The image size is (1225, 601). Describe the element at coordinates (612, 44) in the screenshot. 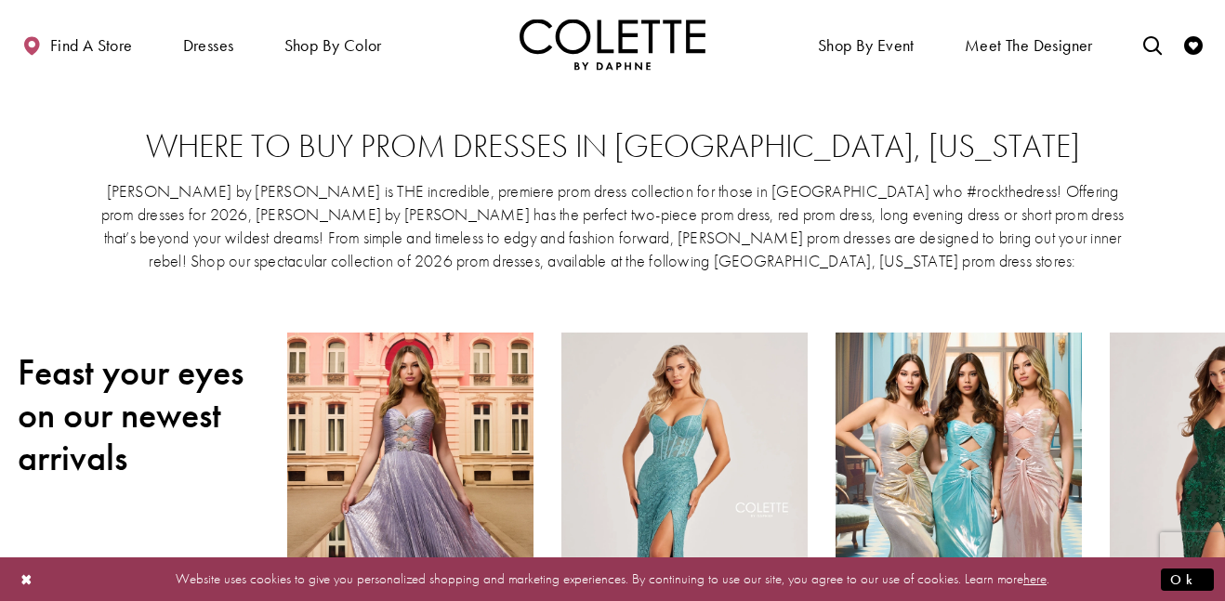

I see `img: Colette by Daphne` at that location.